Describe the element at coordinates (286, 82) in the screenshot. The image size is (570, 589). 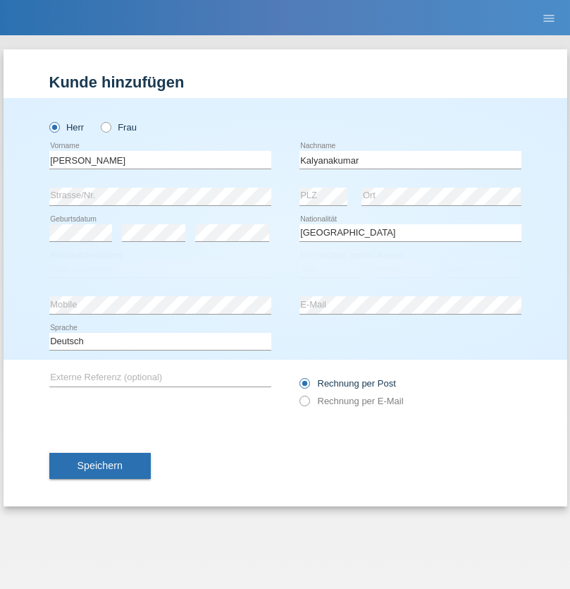
I see `h1: Kunde hinzufügen` at that location.